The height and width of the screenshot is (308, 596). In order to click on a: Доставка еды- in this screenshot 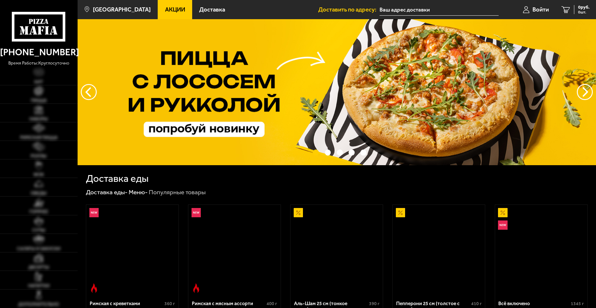, I will do `click(107, 192)`.